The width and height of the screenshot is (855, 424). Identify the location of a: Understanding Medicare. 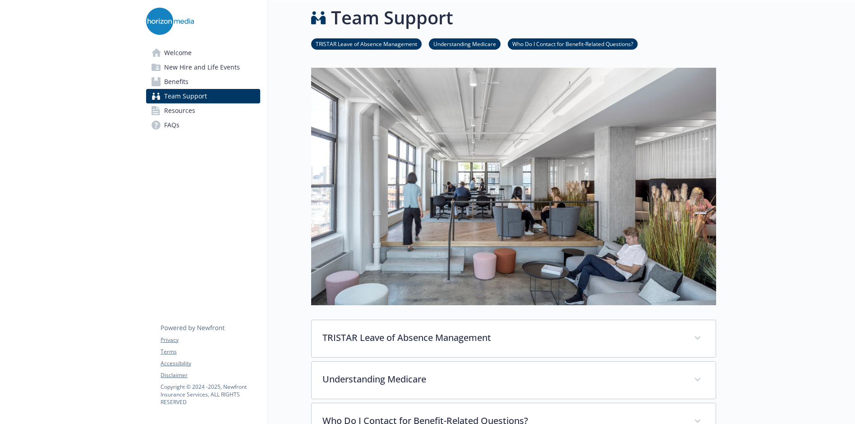
(465, 43).